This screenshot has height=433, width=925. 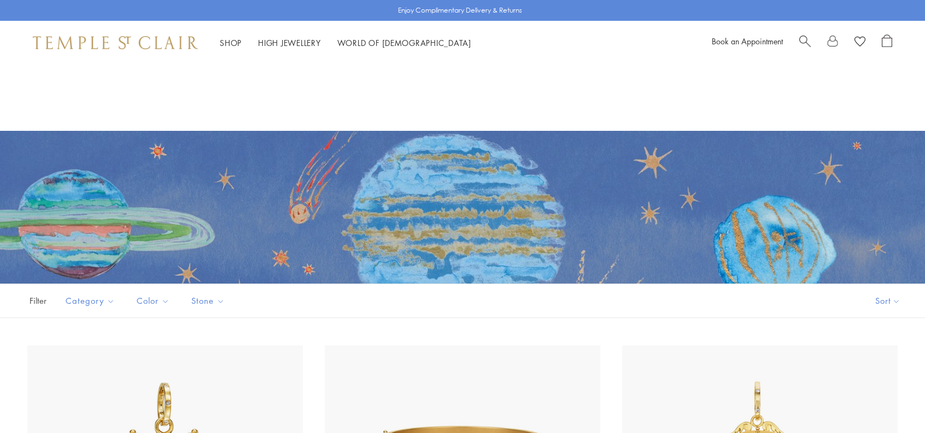 What do you see at coordinates (888, 300) in the screenshot?
I see `button: Show sort by` at bounding box center [888, 300].